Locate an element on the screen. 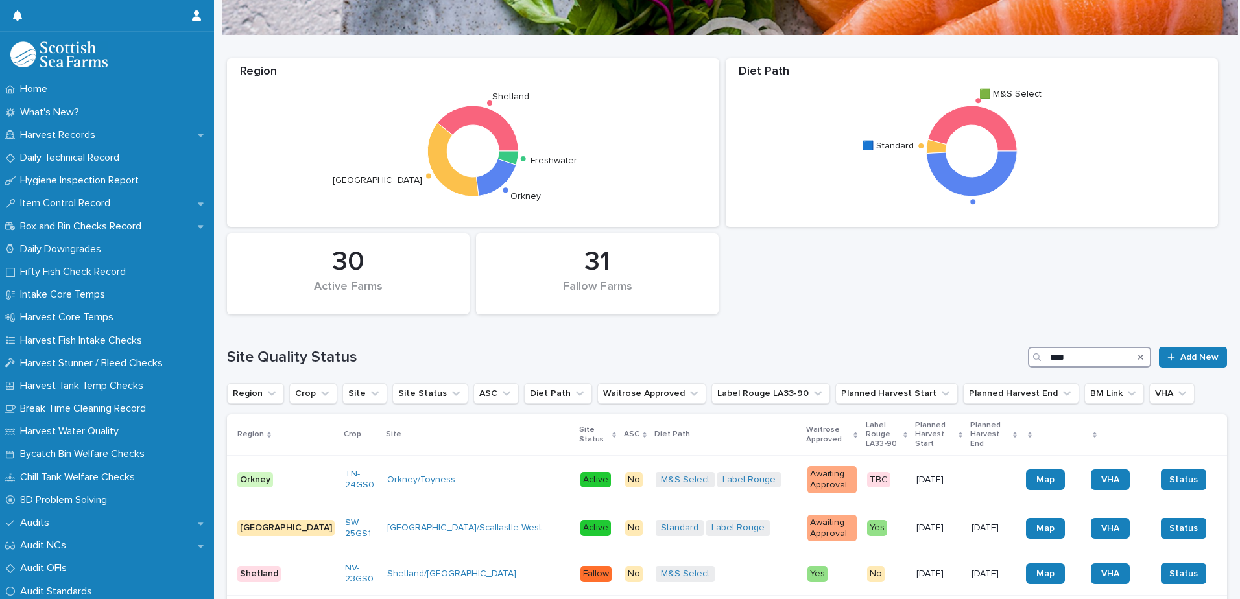  button: ASC is located at coordinates (496, 394).